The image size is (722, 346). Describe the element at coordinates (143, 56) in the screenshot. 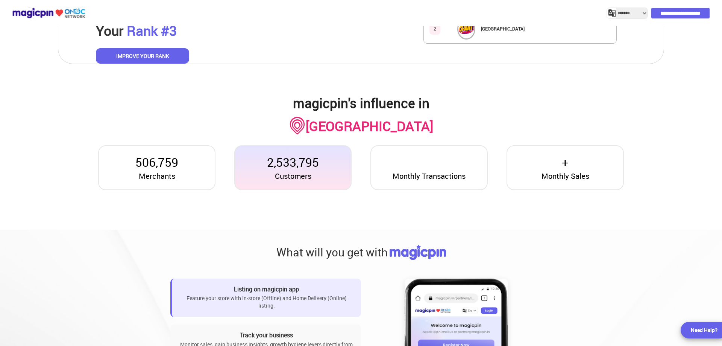

I see `button: IMPROVE YOUR RANK` at that location.